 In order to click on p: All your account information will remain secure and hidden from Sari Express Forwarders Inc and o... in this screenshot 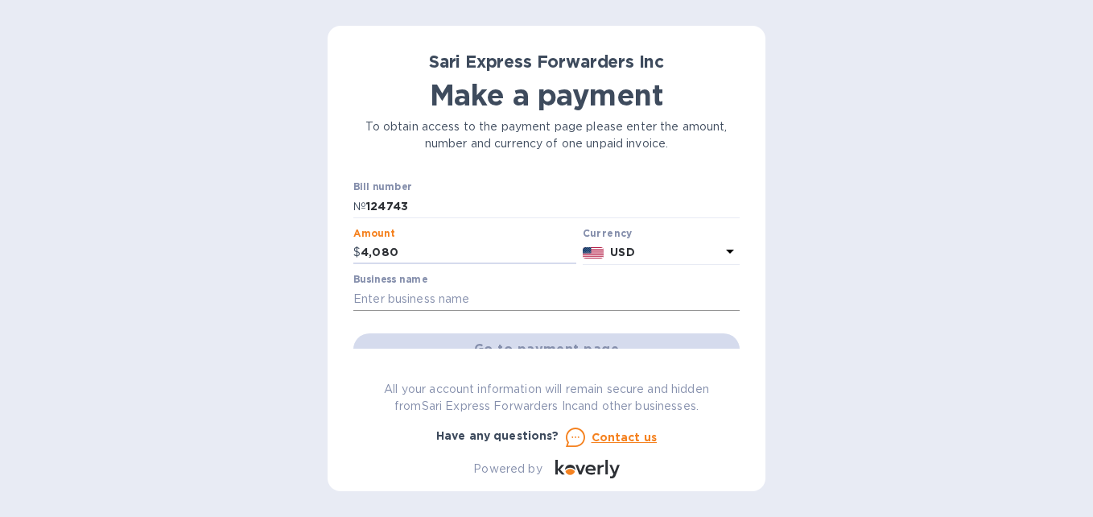, I will do `click(546, 397)`.